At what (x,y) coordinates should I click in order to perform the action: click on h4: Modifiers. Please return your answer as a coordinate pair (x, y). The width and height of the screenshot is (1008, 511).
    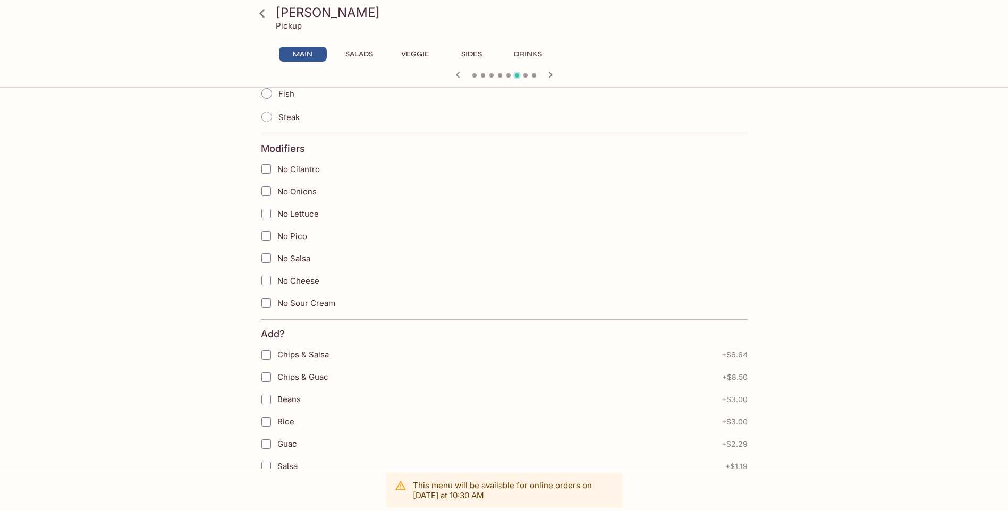
    Looking at the image, I should click on (283, 149).